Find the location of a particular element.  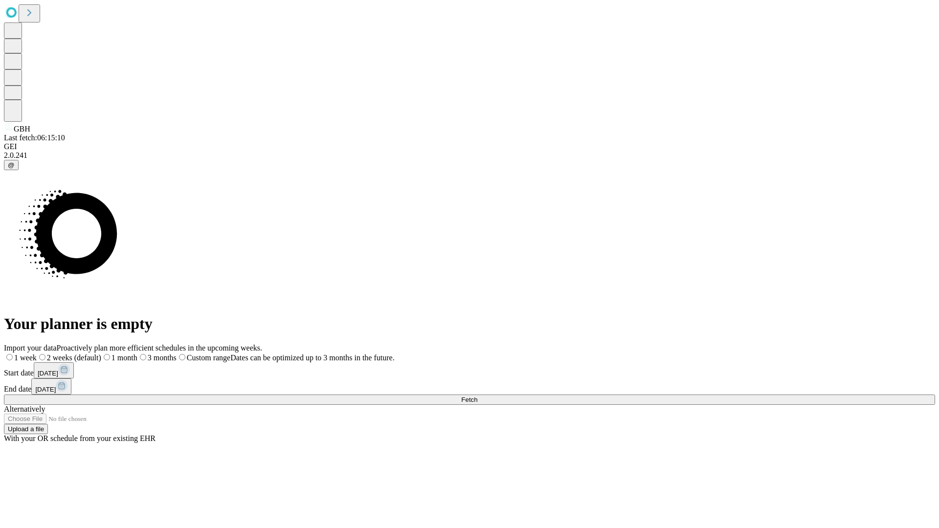

h1: Your planner is empty is located at coordinates (469, 324).